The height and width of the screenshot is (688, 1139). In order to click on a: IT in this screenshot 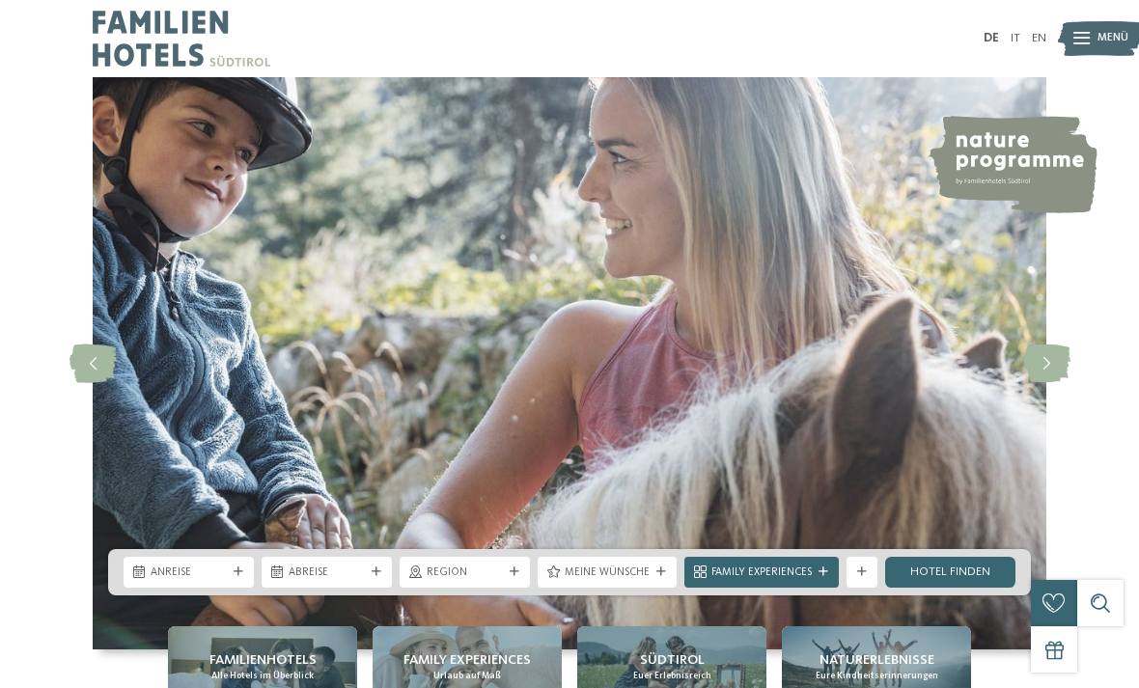, I will do `click(1015, 38)`.